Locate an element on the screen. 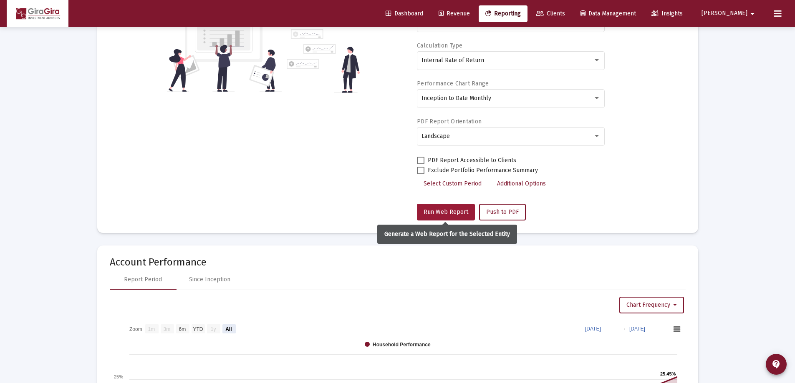  span: Clients is located at coordinates (550, 13).